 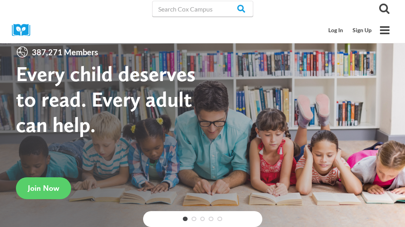 What do you see at coordinates (203, 9) in the screenshot?
I see `input: Search Cox Campus` at bounding box center [203, 9].